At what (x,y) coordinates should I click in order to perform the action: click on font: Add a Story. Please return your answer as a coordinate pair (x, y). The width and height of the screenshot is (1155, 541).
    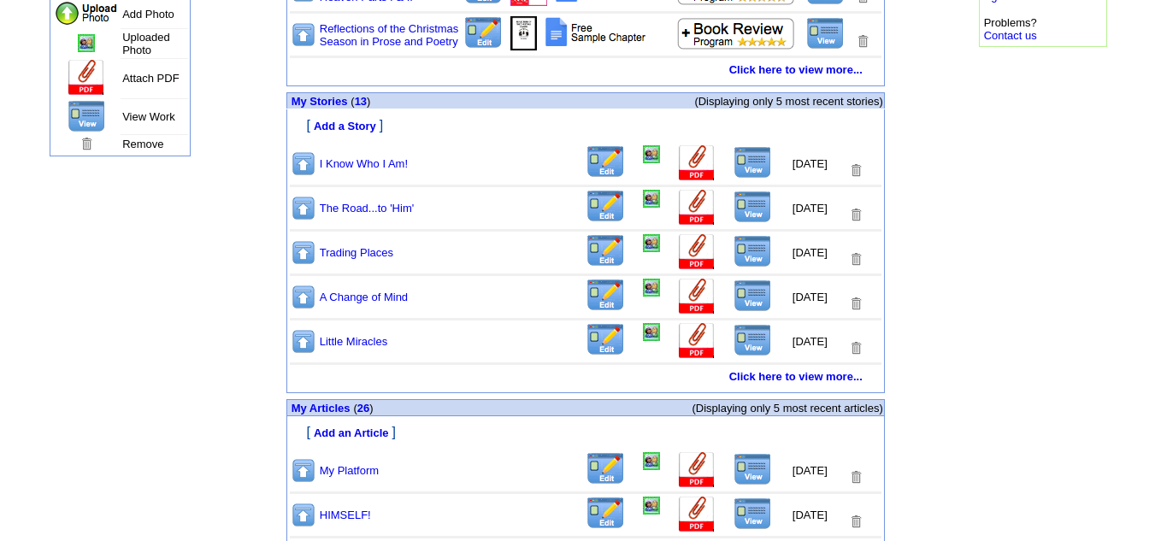
    Looking at the image, I should click on (345, 126).